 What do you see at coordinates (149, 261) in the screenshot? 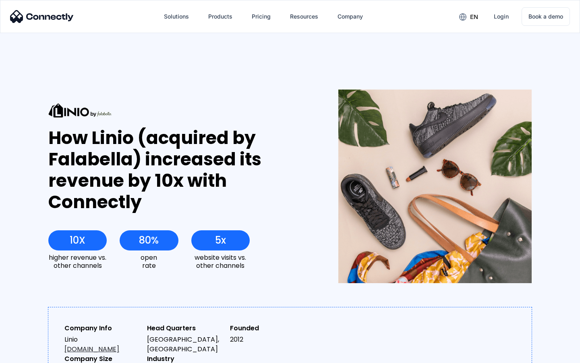
I see `div: open rate` at bounding box center [149, 261].